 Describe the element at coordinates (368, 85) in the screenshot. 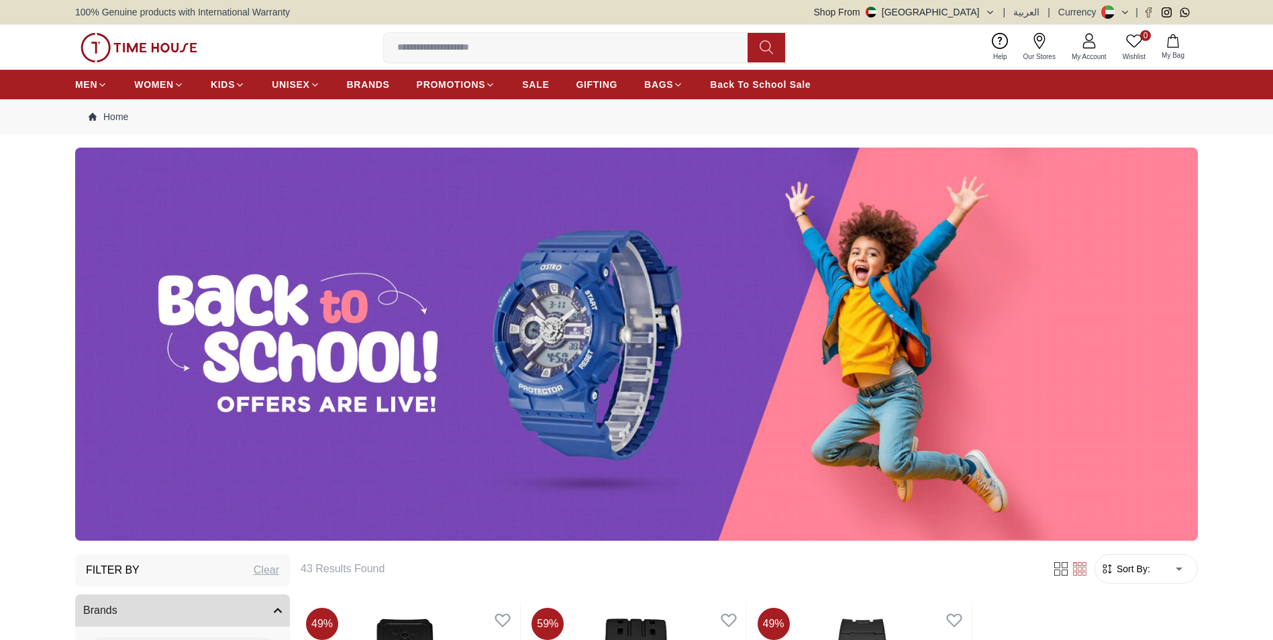

I see `a: BRANDS` at that location.